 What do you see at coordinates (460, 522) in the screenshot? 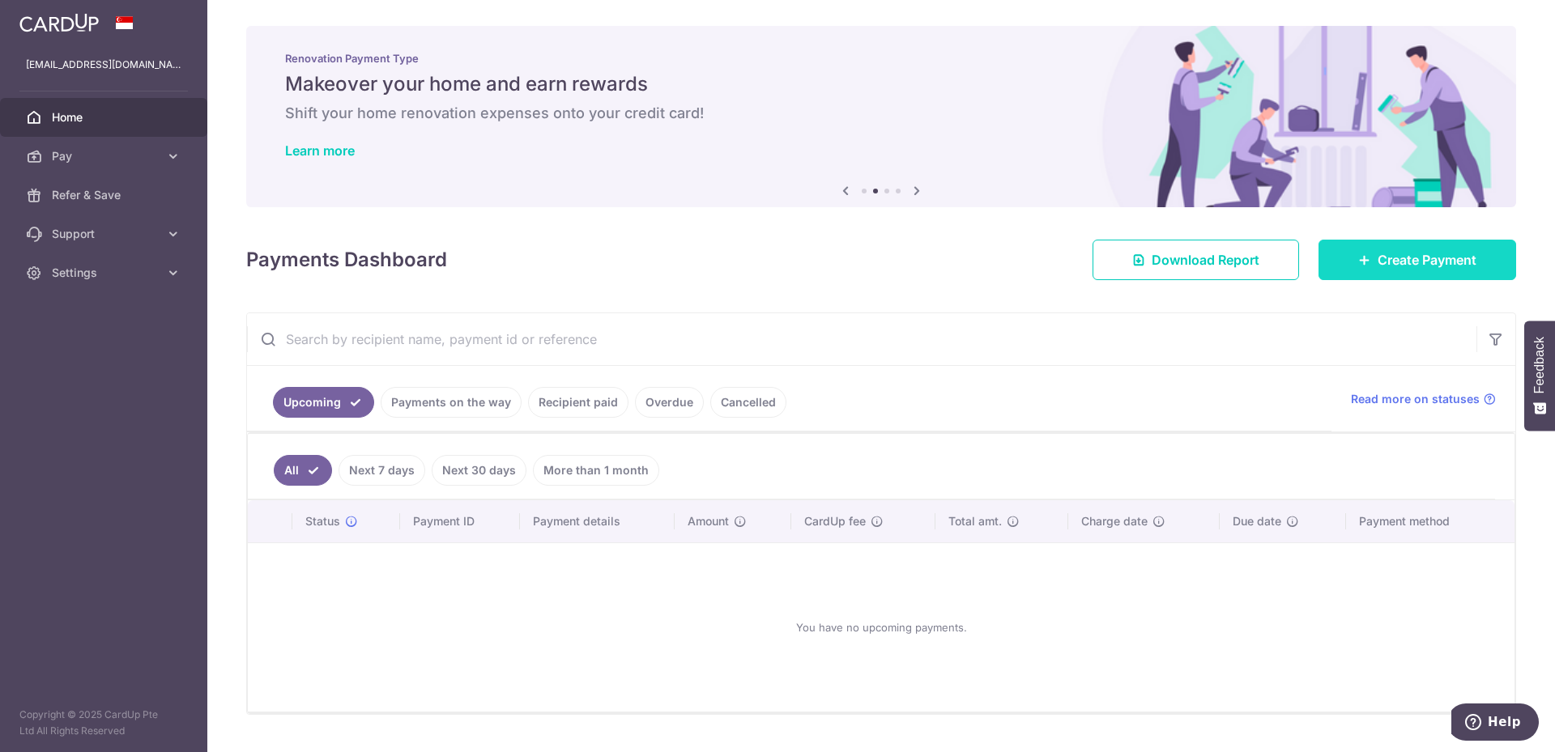
I see `th: Payment ID` at bounding box center [460, 522].